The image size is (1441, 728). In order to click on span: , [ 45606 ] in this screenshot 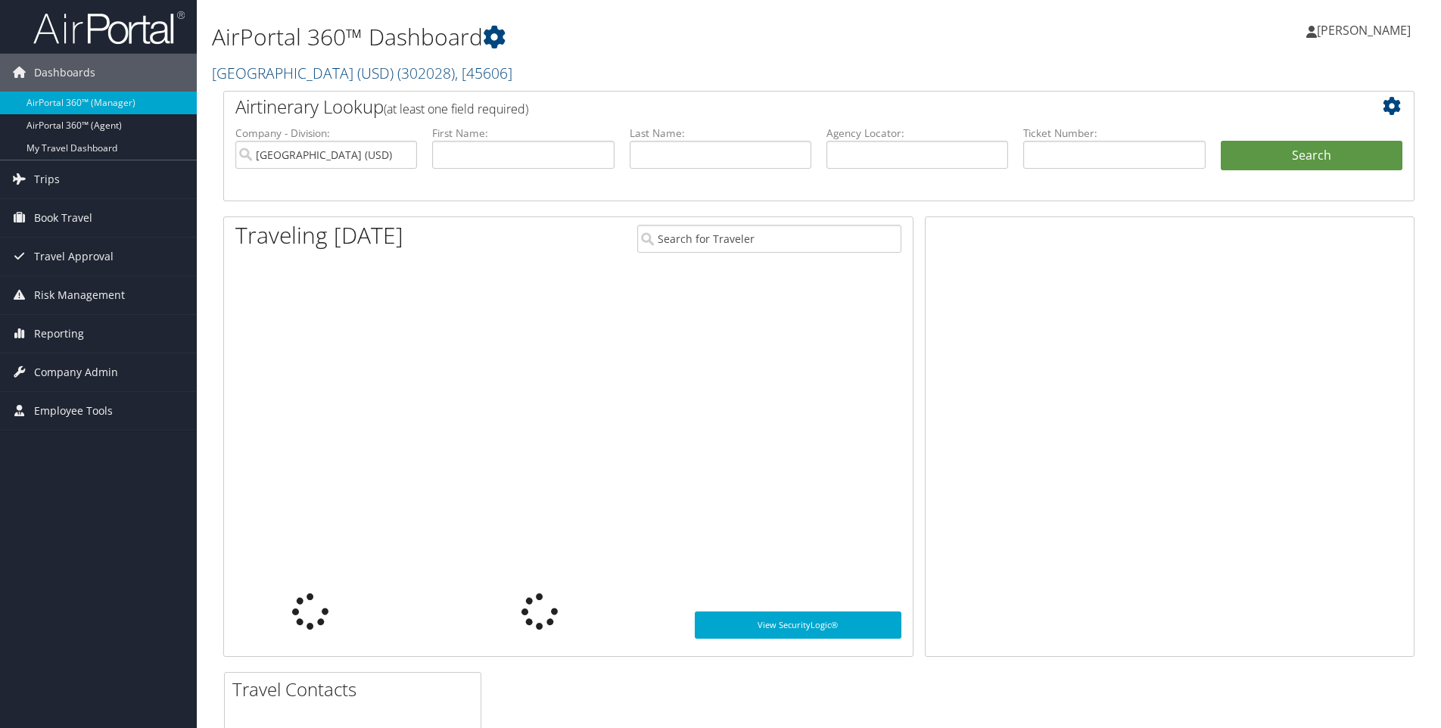, I will do `click(484, 73)`.